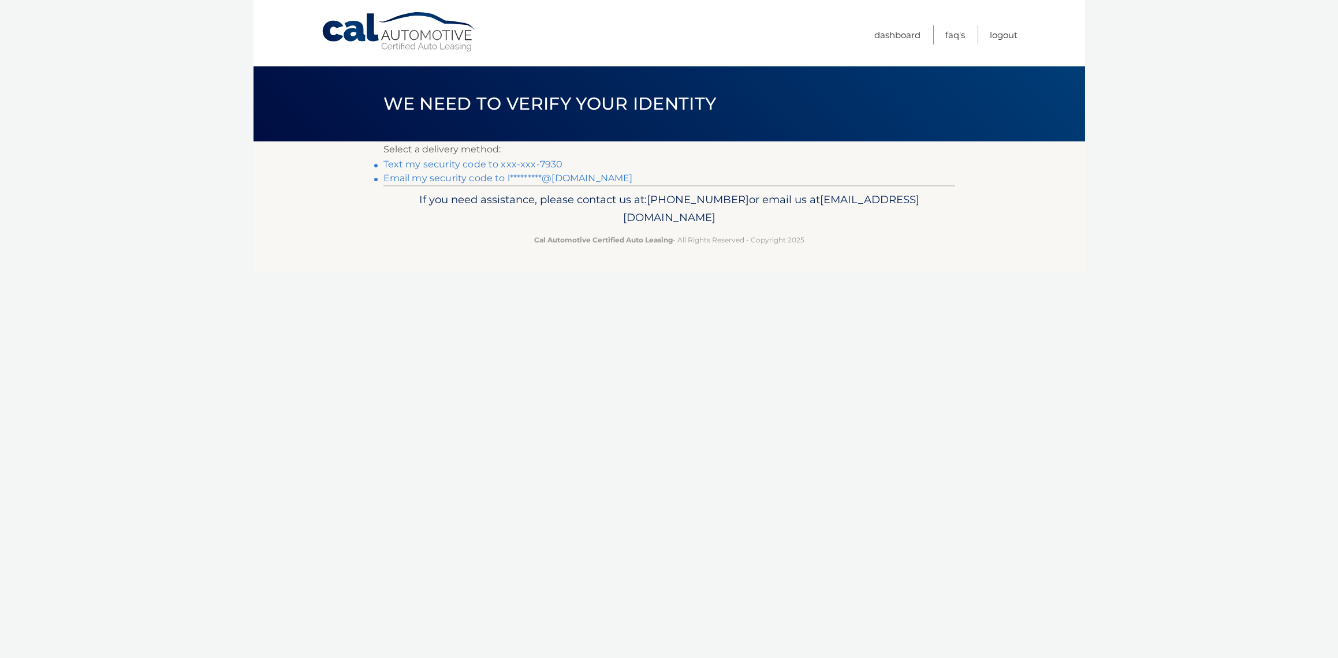 The image size is (1338, 658). What do you see at coordinates (669, 240) in the screenshot?
I see `p: - All Rights Reserved - Copyright 2025` at bounding box center [669, 240].